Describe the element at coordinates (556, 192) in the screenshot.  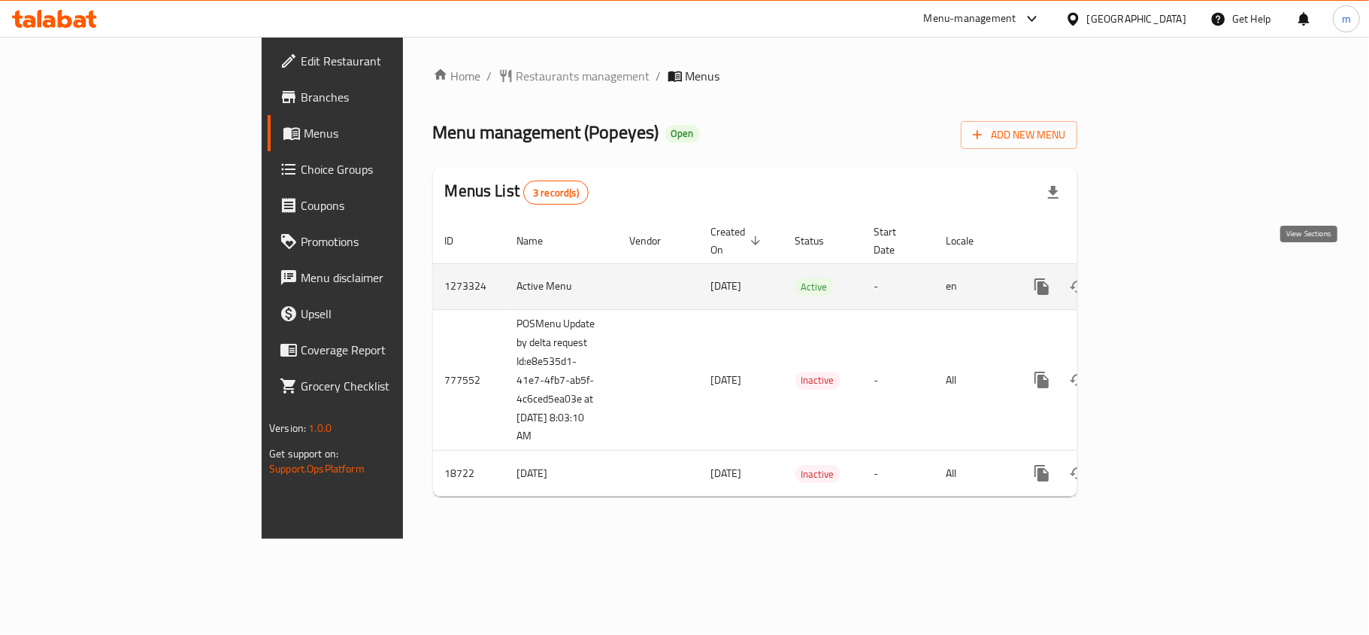
I see `span: 3 record(s)` at that location.